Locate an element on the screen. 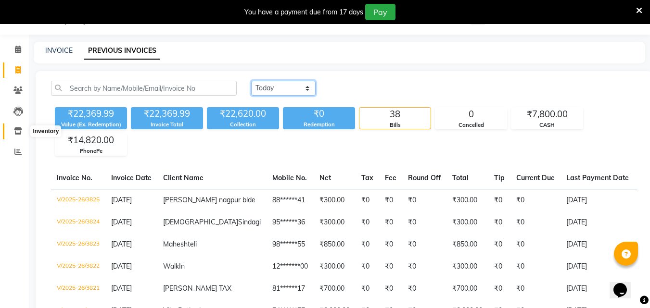 This screenshot has width=650, height=308. div: Invoice Total is located at coordinates (167, 125).